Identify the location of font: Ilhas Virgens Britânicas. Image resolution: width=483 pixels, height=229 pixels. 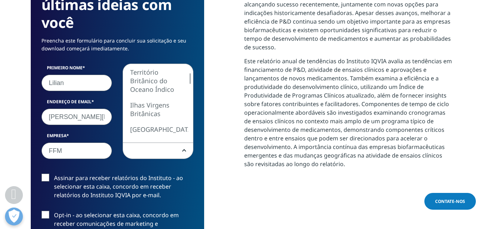
(150, 109).